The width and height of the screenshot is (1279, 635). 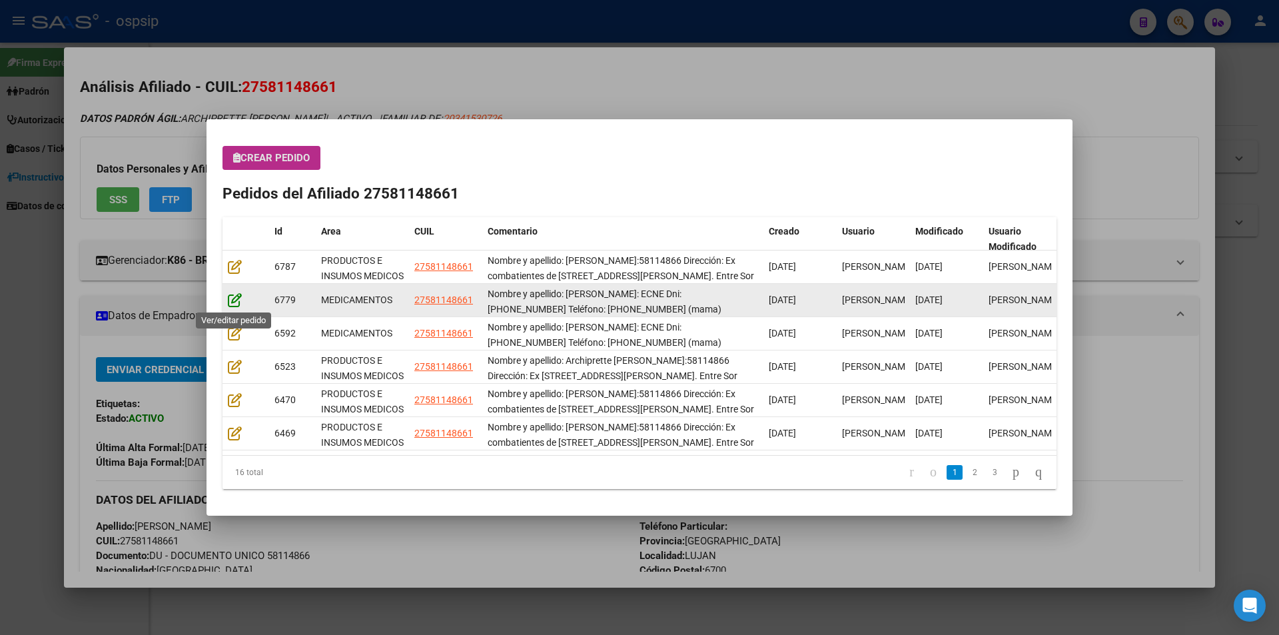 I want to click on a: 2, so click(x=974, y=472).